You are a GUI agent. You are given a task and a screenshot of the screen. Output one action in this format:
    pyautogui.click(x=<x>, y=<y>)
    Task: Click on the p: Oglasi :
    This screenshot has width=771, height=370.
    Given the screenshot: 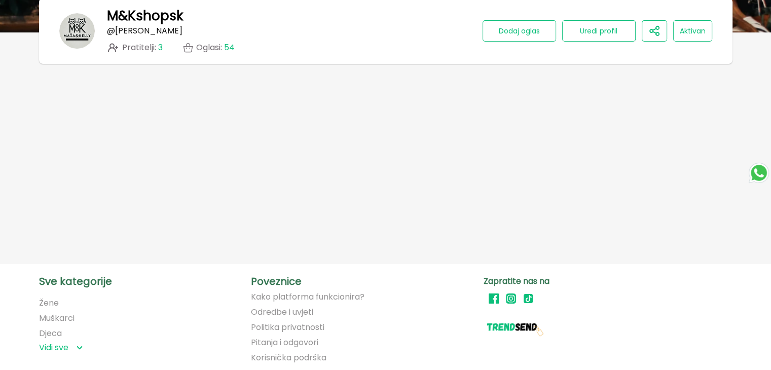 What is the action you would take?
    pyautogui.click(x=215, y=48)
    